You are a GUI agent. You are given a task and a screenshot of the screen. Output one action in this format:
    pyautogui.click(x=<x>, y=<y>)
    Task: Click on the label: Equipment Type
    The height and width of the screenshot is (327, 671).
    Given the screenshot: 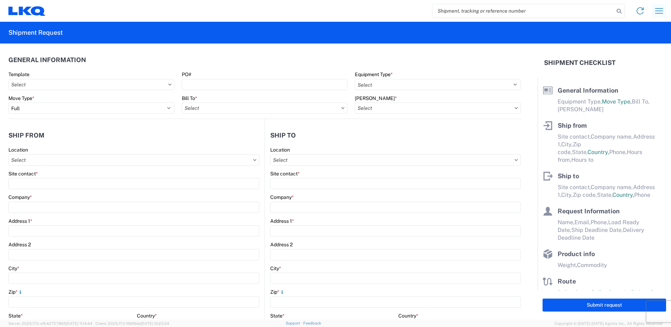 What is the action you would take?
    pyautogui.click(x=374, y=74)
    